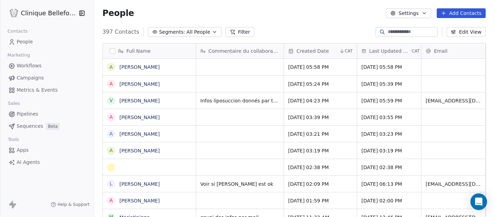  What do you see at coordinates (14, 103) in the screenshot?
I see `span: Sales` at bounding box center [14, 103].